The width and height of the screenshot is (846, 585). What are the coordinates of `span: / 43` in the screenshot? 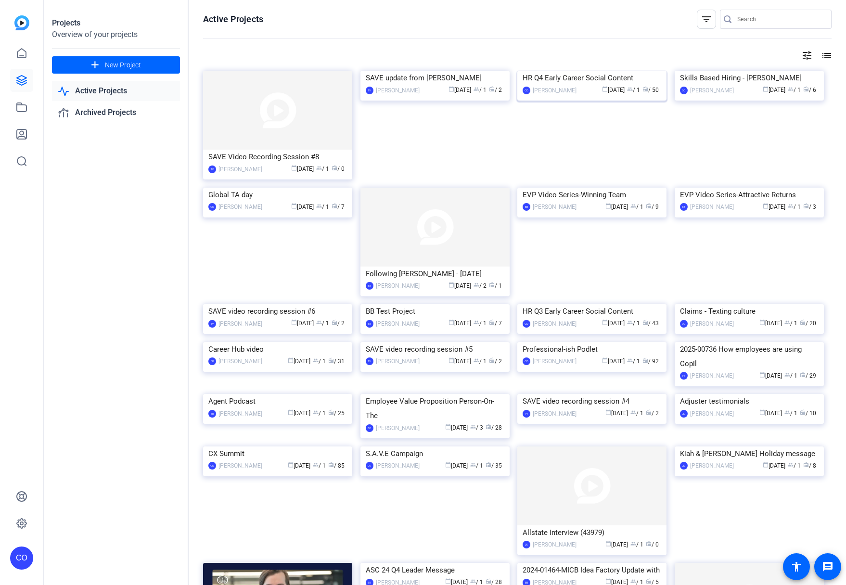 It's located at (651, 323).